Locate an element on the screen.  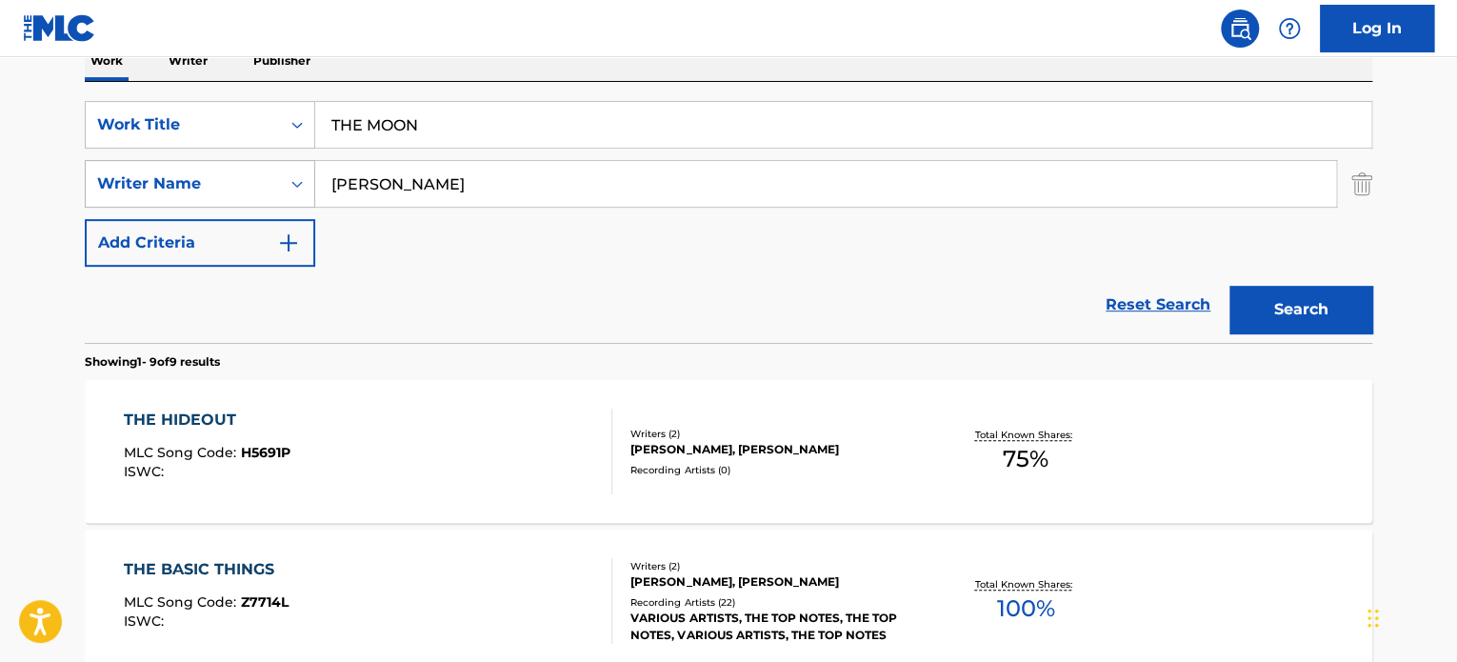
button: Search is located at coordinates (1301, 309).